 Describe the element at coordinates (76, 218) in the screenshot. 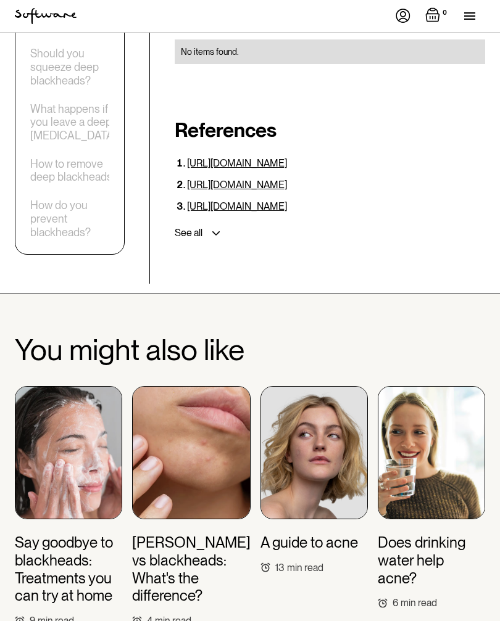

I see `a: How do you prevent blackheads?` at that location.